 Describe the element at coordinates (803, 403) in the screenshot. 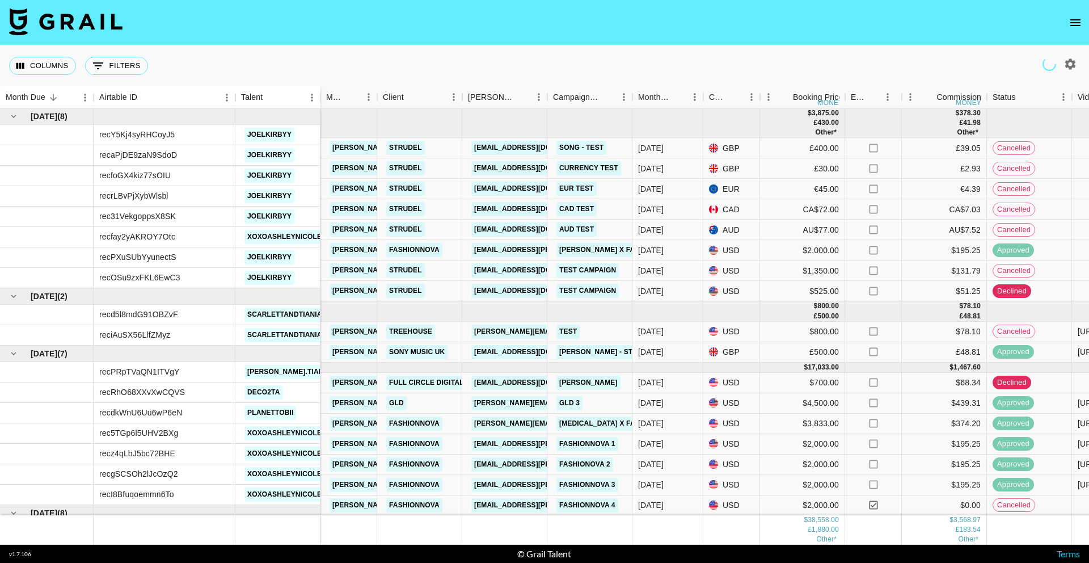

I see `div: $4,500.00` at that location.